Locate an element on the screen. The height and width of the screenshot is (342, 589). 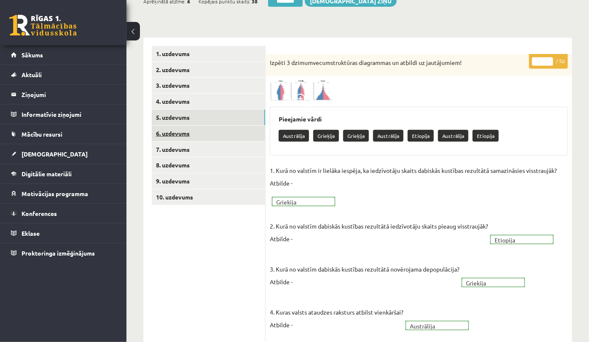
a: 3. uzdevums is located at coordinates (208, 85).